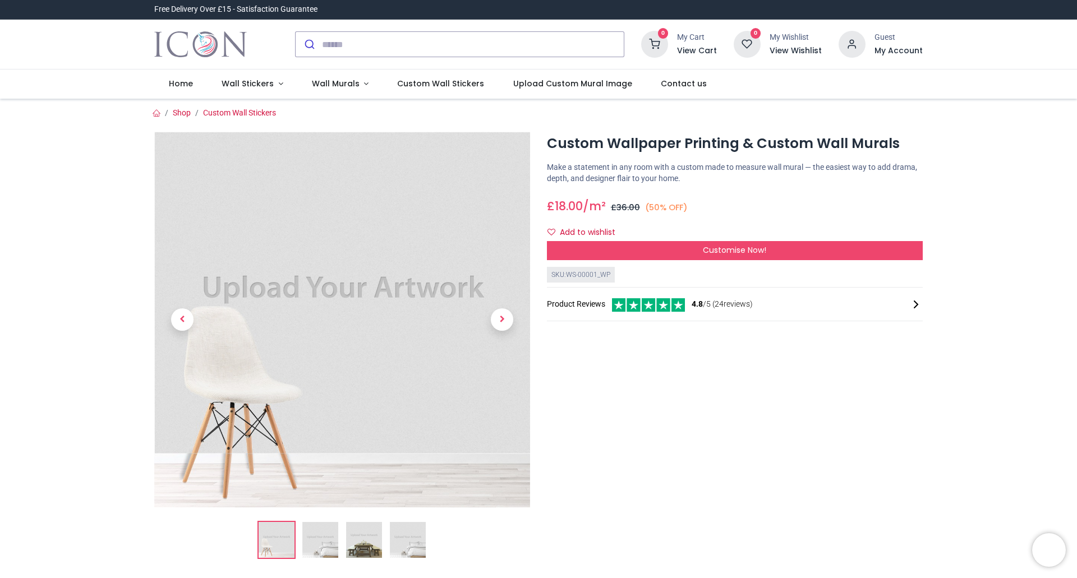 The width and height of the screenshot is (1077, 578). What do you see at coordinates (697, 38) in the screenshot?
I see `div: My Cart` at bounding box center [697, 38].